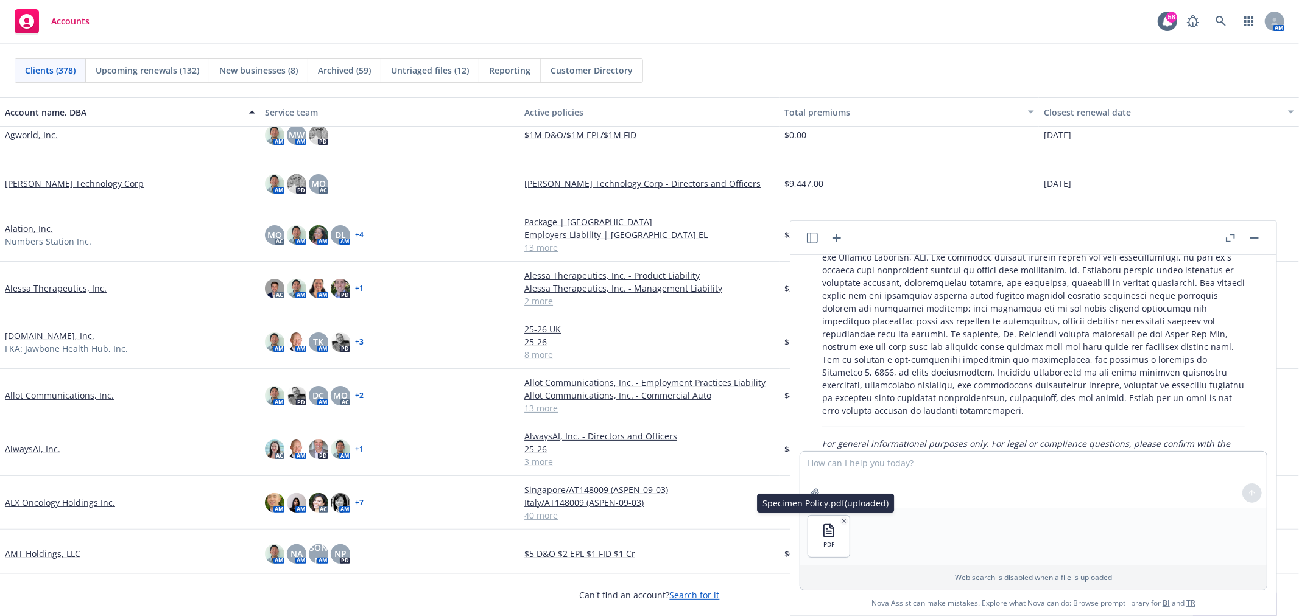 The image size is (1299, 616). What do you see at coordinates (1193, 21) in the screenshot?
I see `a: Report a Bug` at bounding box center [1193, 21].